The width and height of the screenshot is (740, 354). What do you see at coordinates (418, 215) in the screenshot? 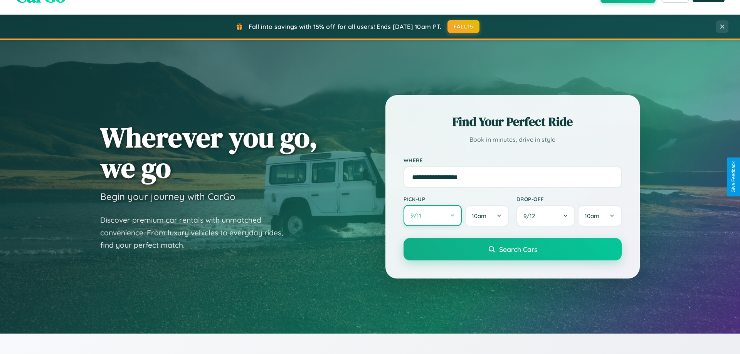
I see `span: 9 / 11` at bounding box center [418, 215].